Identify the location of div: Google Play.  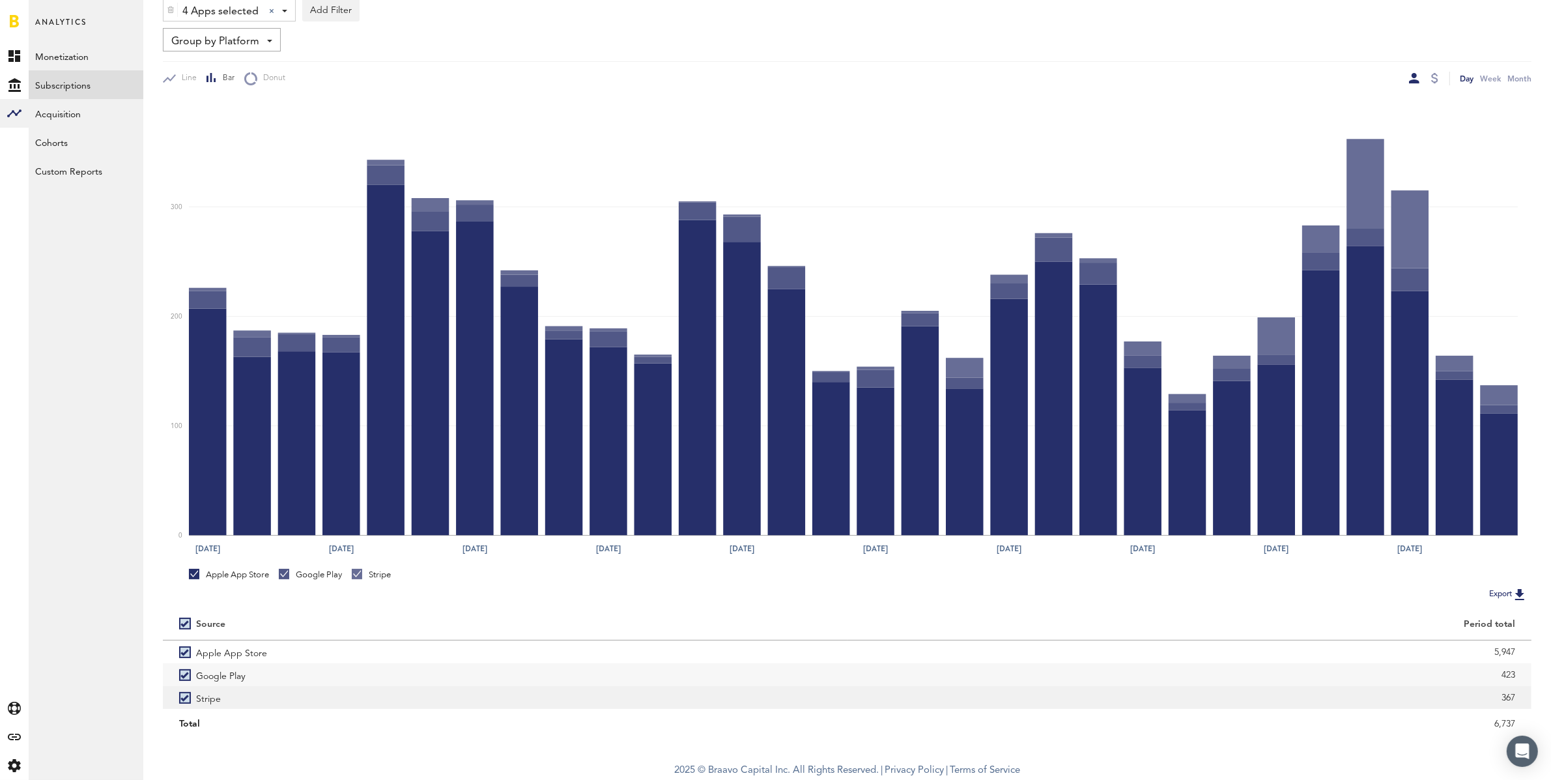
(310, 574).